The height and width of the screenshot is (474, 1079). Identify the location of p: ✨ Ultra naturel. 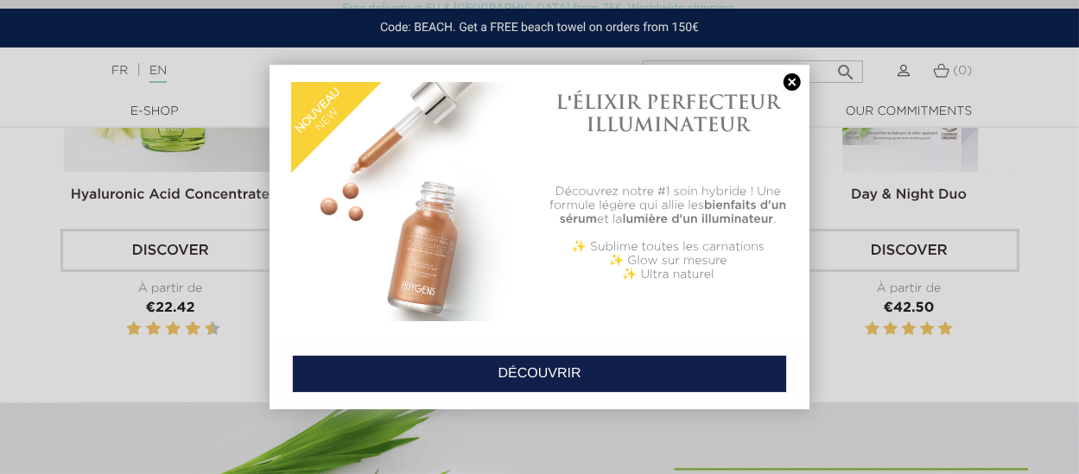
(668, 275).